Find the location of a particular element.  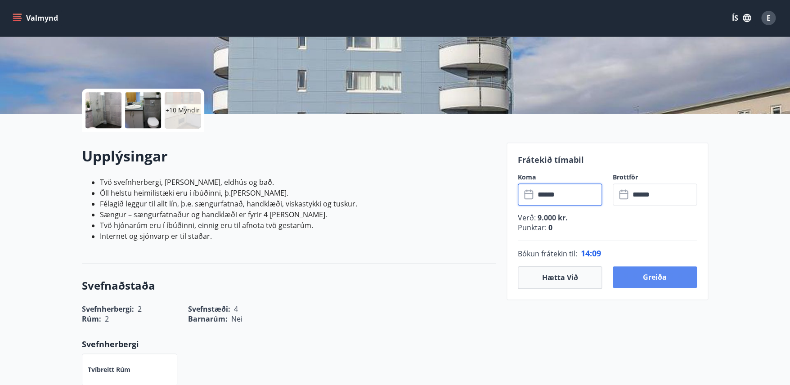

button: ÍS is located at coordinates (741, 18).